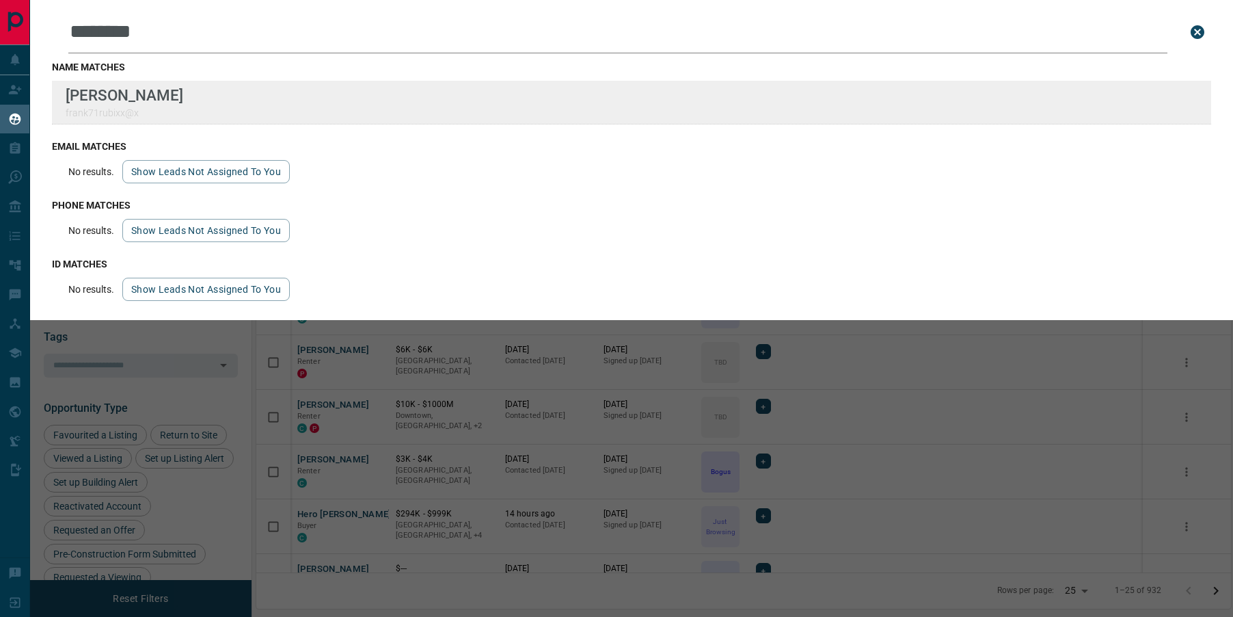 The width and height of the screenshot is (1233, 617). I want to click on button: close search bar, so click(1198, 32).